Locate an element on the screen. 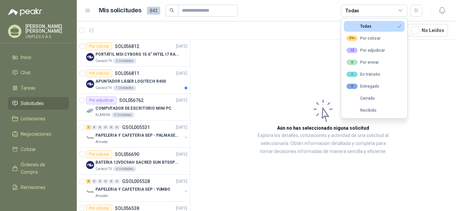  div: 6 Unidades is located at coordinates (125, 169).